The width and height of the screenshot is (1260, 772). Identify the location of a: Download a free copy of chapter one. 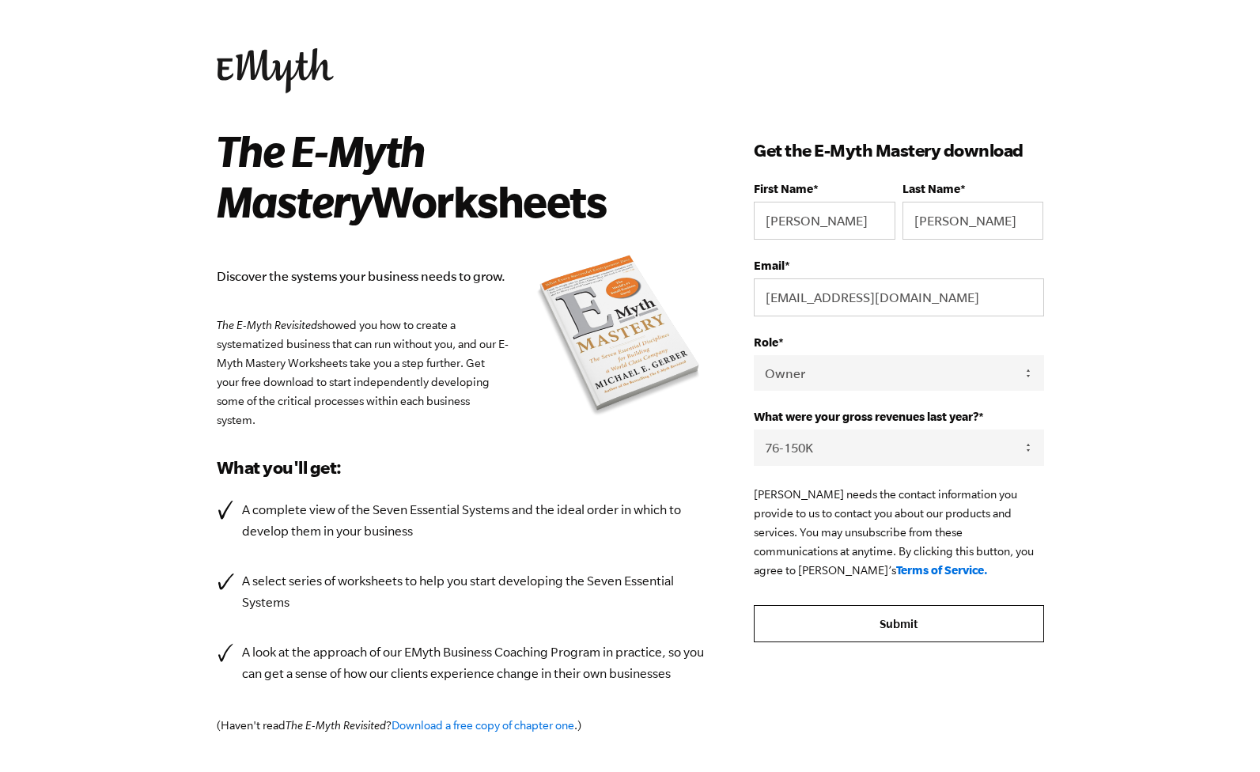
(482, 725).